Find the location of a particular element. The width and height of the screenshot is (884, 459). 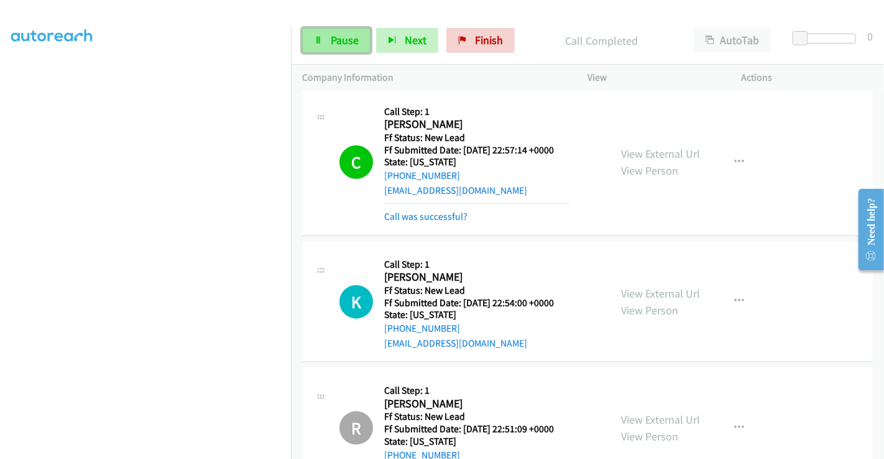

span: Finish is located at coordinates (489, 40).